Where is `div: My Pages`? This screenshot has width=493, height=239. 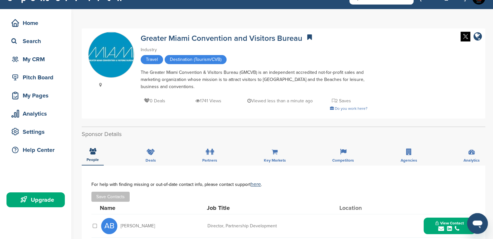
div: My Pages is located at coordinates (37, 96).